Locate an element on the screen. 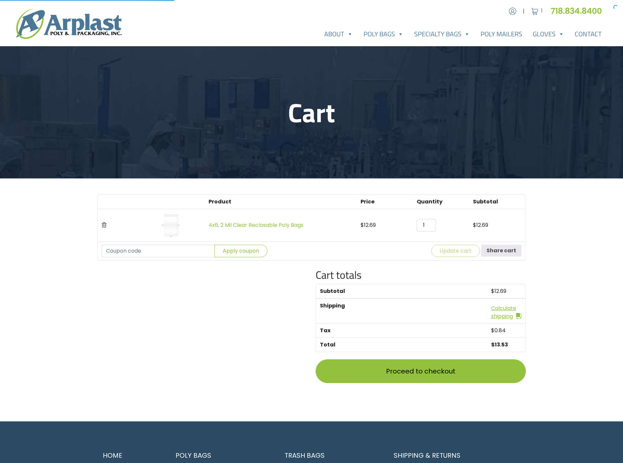 The width and height of the screenshot is (623, 463). a: About is located at coordinates (338, 34).